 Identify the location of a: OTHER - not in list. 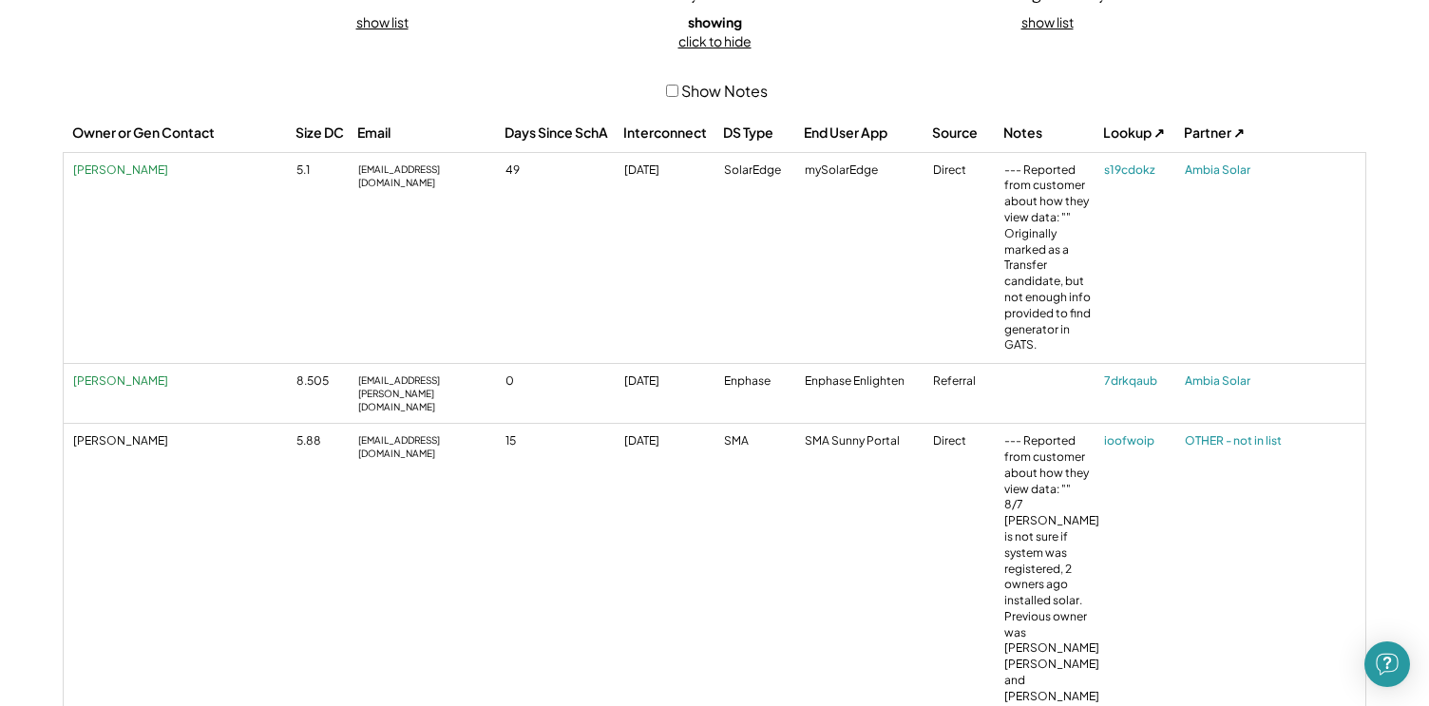
(1270, 441).